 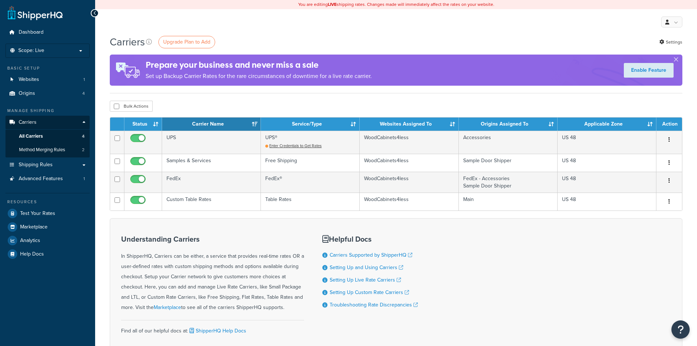 I want to click on a: ShipperHQ Home, so click(x=35, y=13).